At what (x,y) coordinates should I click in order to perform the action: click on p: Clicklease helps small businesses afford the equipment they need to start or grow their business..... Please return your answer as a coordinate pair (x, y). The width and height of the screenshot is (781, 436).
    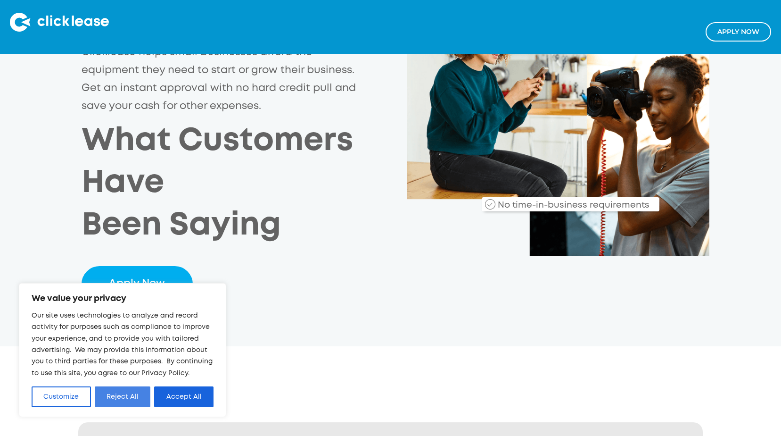
    Looking at the image, I should click on (220, 79).